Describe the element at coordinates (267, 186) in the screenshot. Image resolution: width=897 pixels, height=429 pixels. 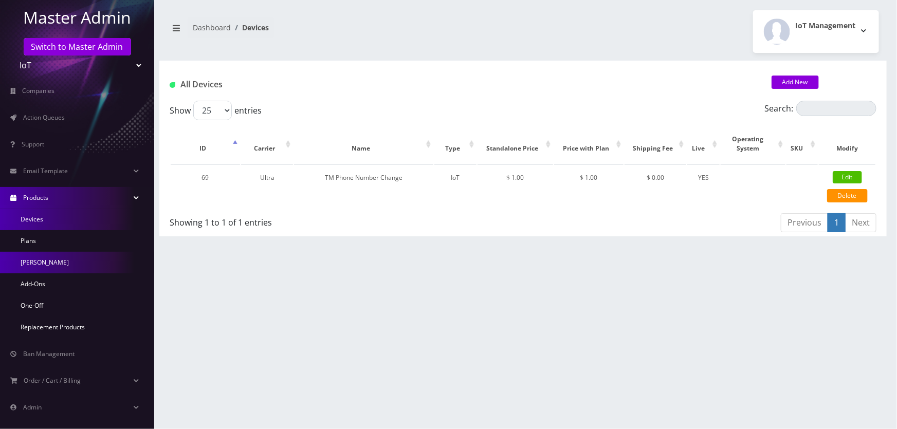
I see `td: Ultra` at that location.